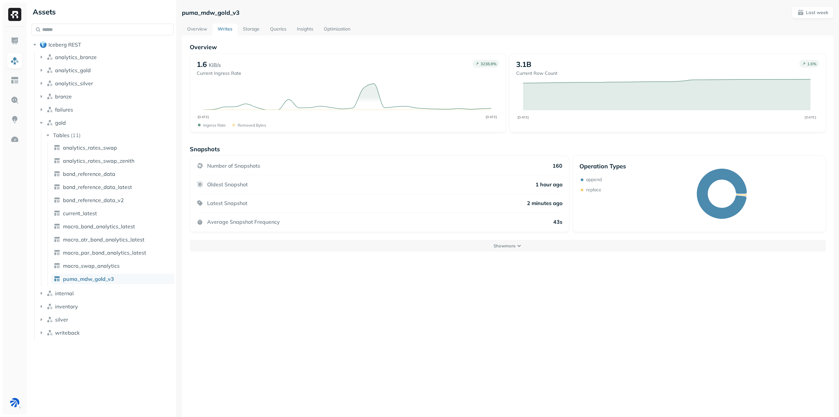  I want to click on button: analytics_silver, so click(106, 83).